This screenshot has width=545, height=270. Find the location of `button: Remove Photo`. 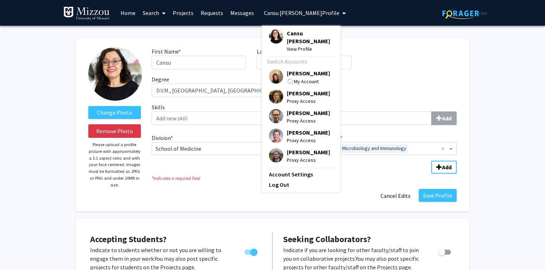

button: Remove Photo is located at coordinates (114, 131).